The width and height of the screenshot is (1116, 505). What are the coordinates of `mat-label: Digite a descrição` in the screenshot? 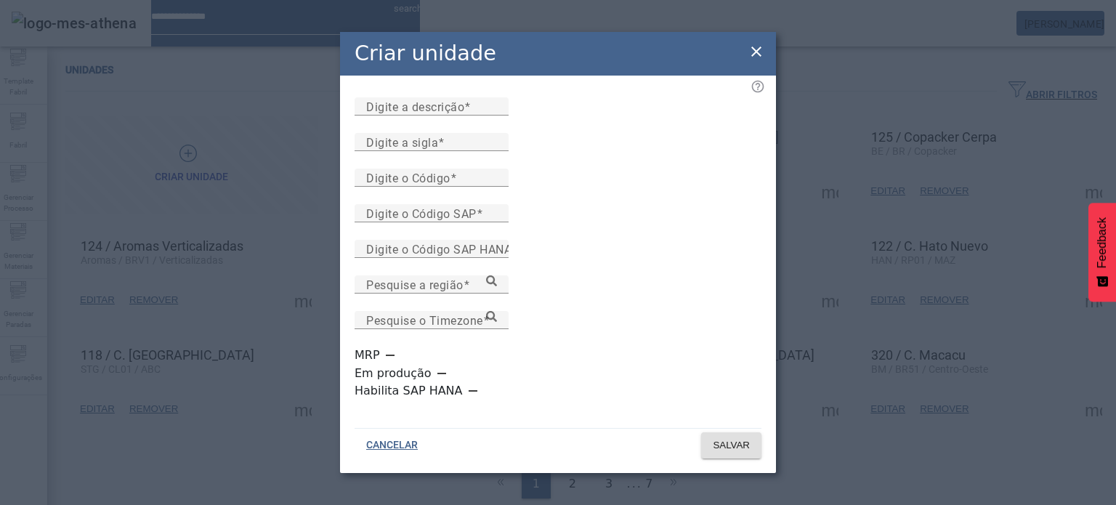 It's located at (415, 106).